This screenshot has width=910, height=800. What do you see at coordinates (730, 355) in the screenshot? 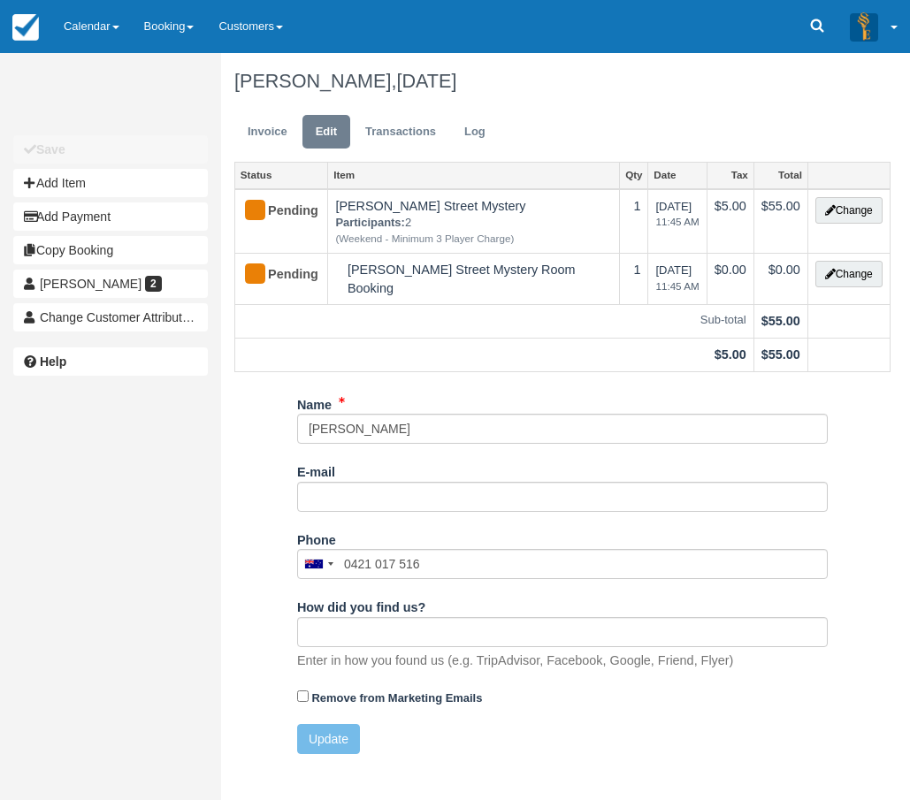
I see `strong: $5.00` at bounding box center [730, 355].